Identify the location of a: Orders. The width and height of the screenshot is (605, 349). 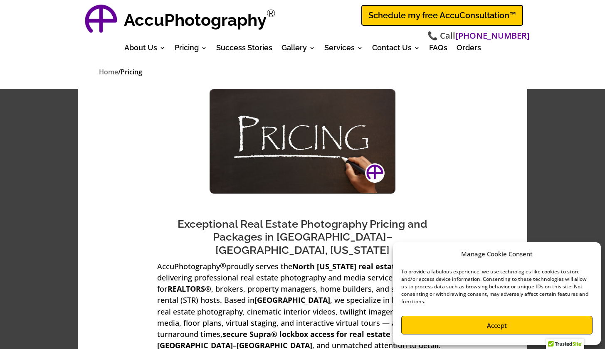
(469, 49).